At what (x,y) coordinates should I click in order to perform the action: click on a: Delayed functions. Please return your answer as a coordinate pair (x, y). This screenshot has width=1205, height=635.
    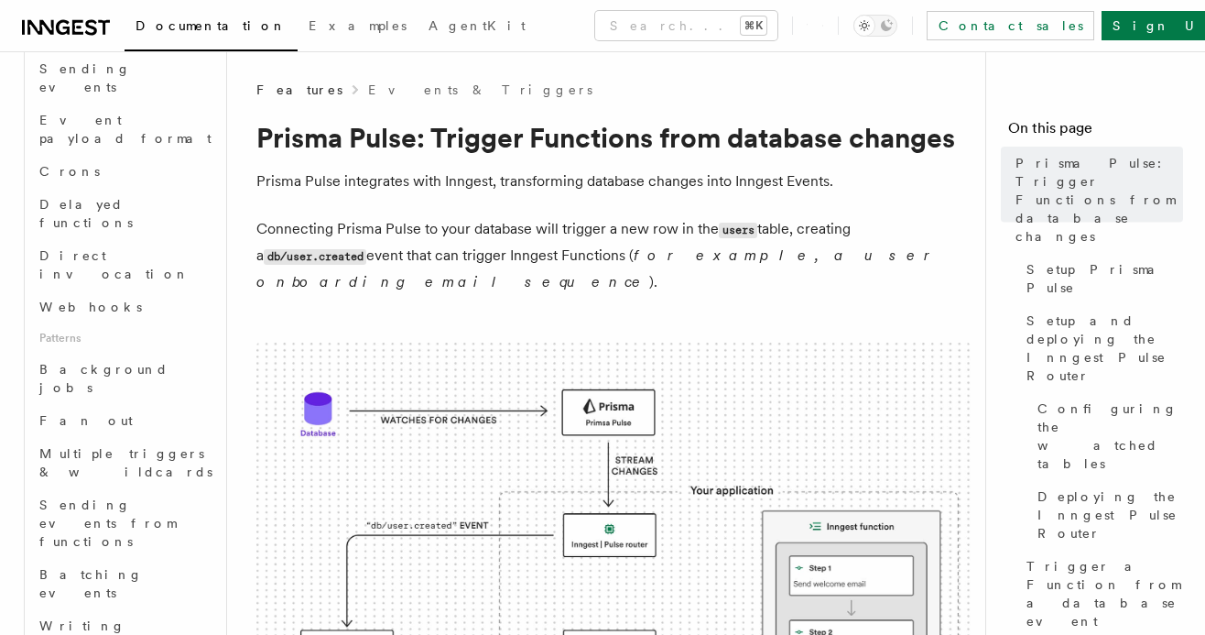
    Looking at the image, I should click on (124, 213).